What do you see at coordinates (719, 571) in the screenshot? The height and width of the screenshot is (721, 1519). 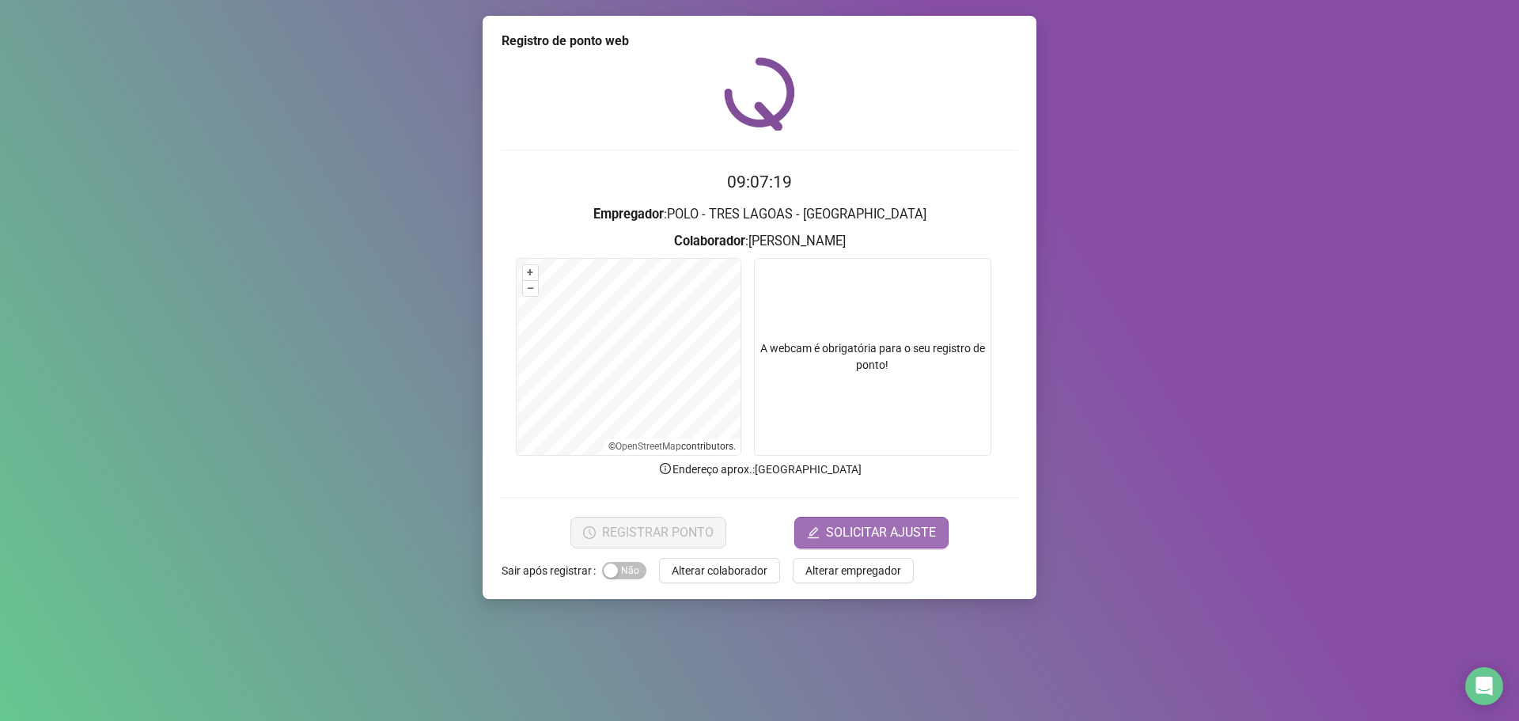 I see `button: Alterar colaborador` at bounding box center [719, 571].